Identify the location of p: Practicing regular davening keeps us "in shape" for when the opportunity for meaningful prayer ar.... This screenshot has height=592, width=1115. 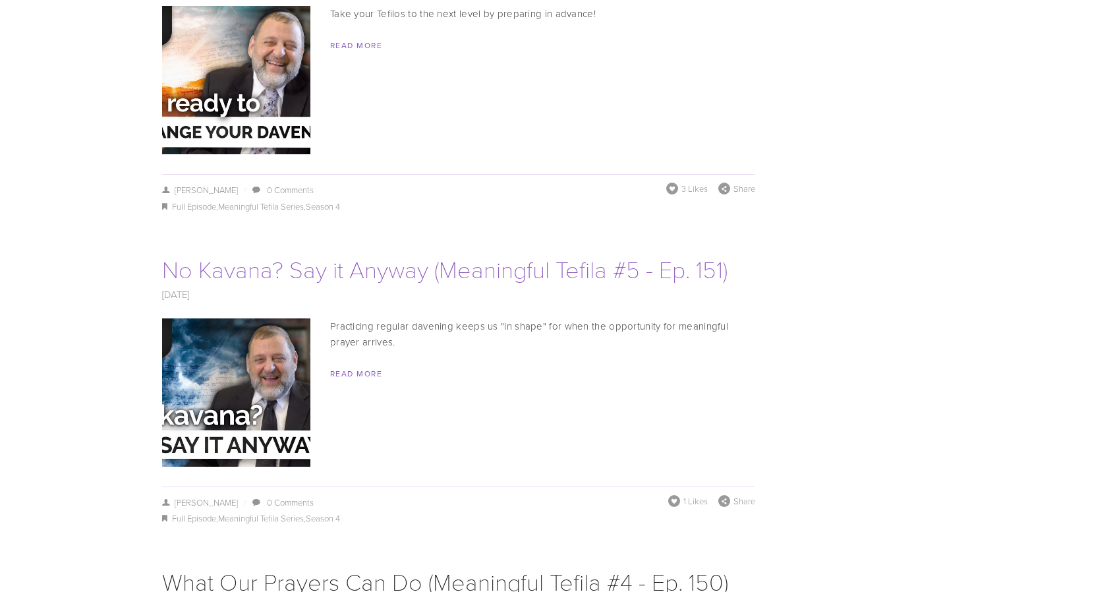
(459, 334).